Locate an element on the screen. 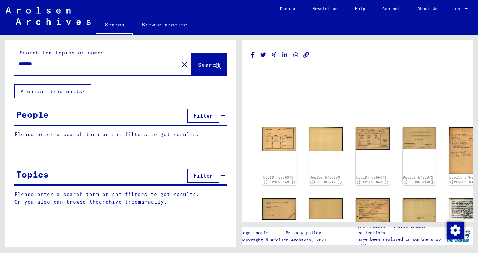 The width and height of the screenshot is (478, 253). button: Clear is located at coordinates (185, 64).